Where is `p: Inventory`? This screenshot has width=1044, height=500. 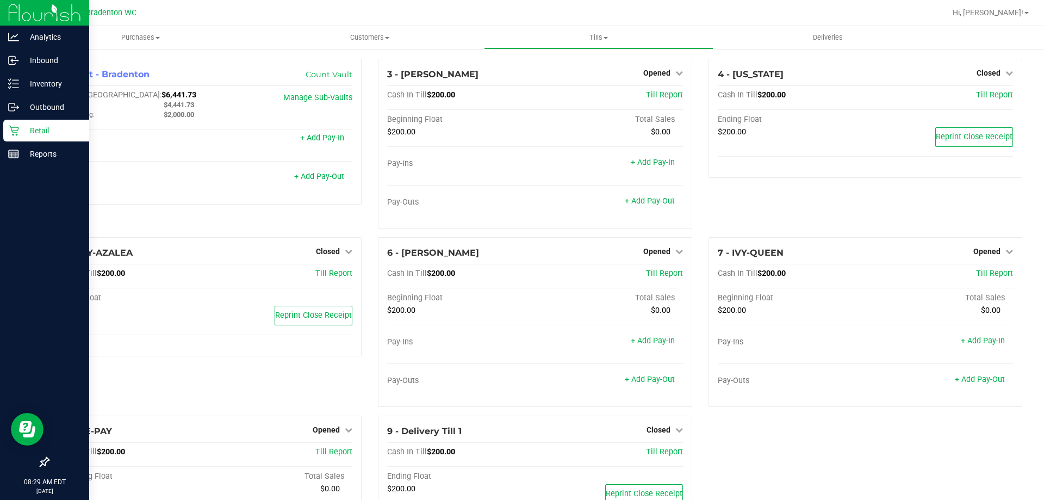 p: Inventory is located at coordinates (52, 84).